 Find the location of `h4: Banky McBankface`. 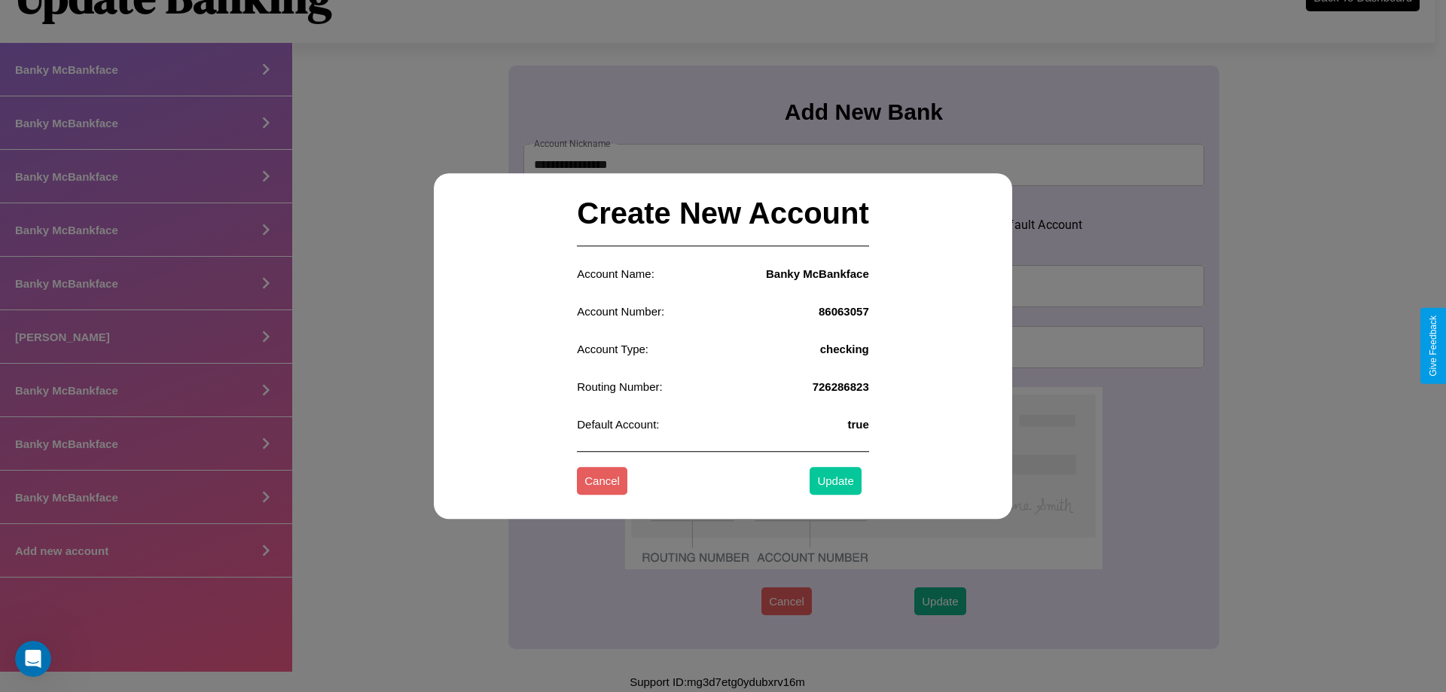

h4: Banky McBankface is located at coordinates (817, 273).